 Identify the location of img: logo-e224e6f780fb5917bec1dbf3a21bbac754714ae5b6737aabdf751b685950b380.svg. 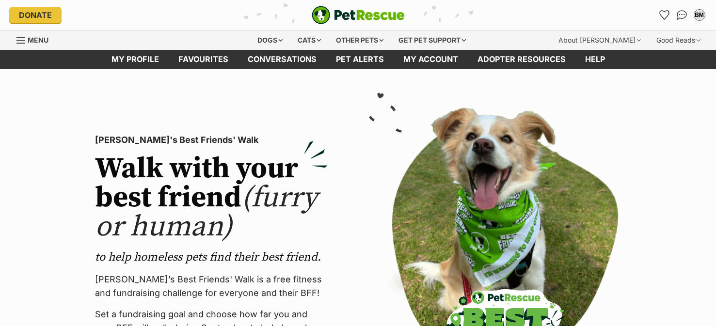
(358, 15).